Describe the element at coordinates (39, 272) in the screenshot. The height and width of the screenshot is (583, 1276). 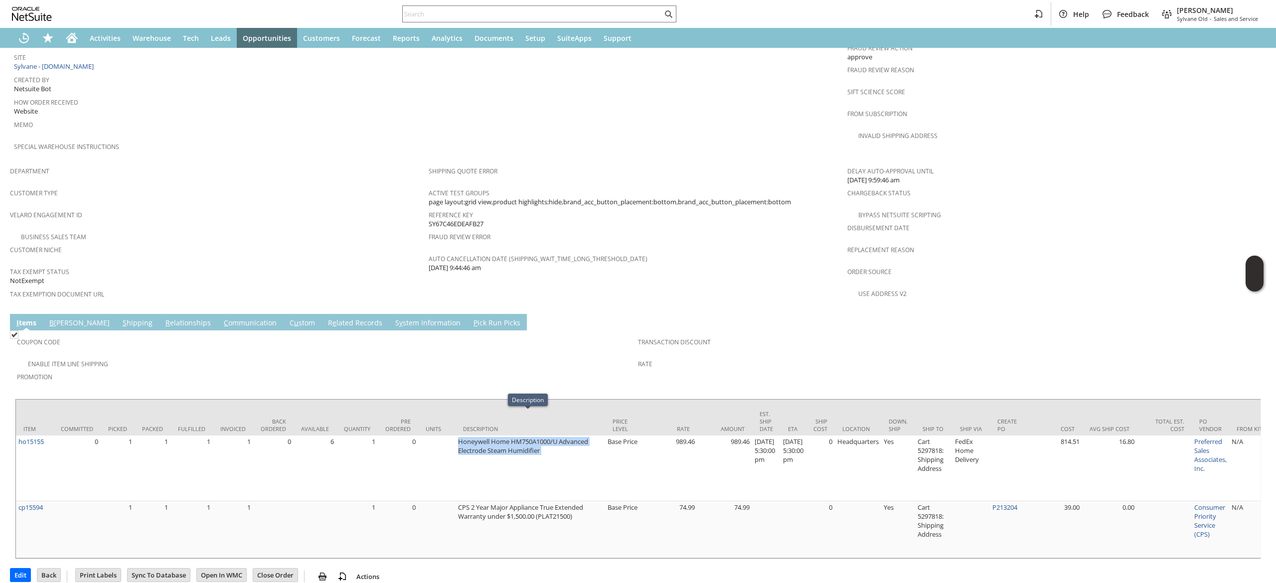
I see `a: Tax Exempt Status` at that location.